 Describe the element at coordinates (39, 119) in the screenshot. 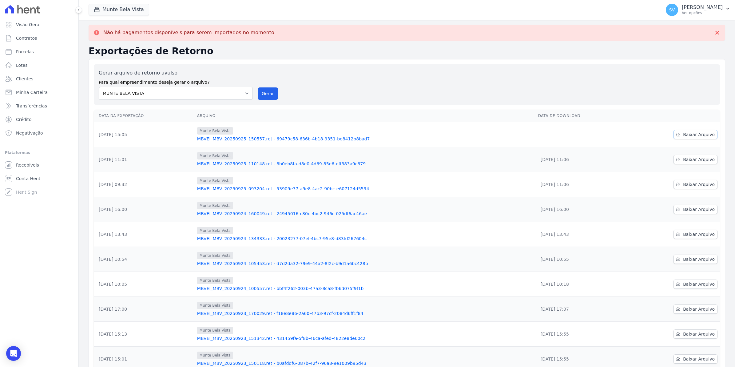

I see `a: Crédito` at that location.